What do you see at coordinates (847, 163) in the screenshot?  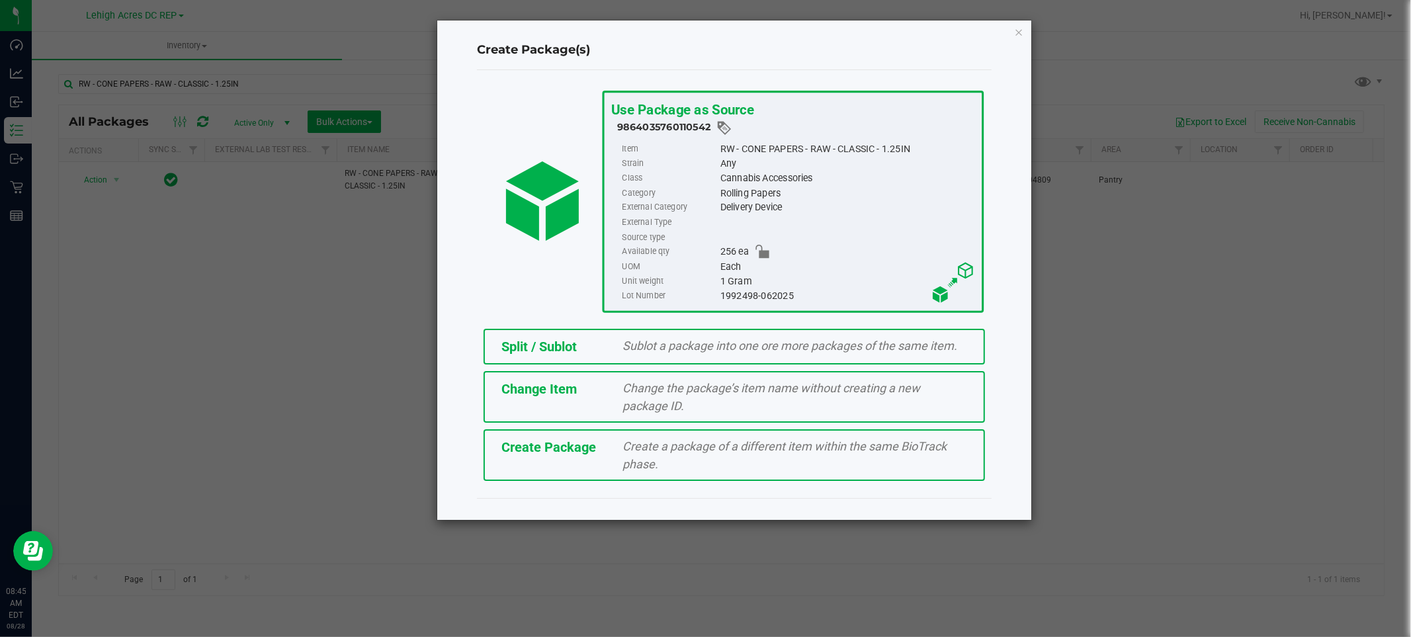 I see `div: Any` at bounding box center [847, 163].